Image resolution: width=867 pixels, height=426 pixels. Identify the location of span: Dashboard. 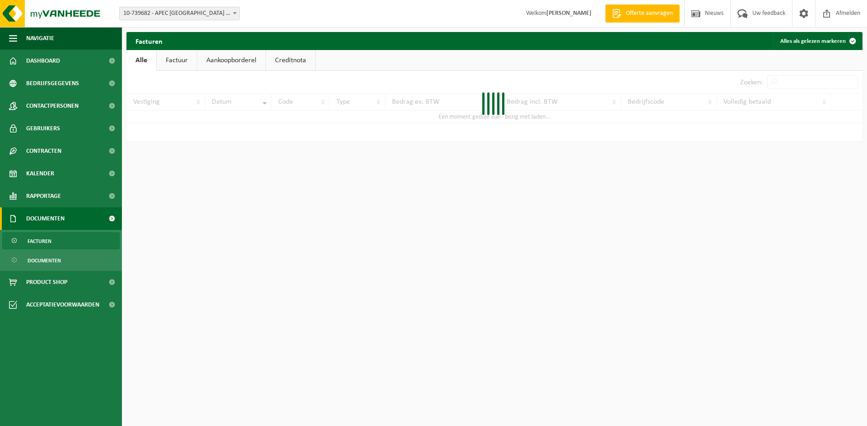
(43, 61).